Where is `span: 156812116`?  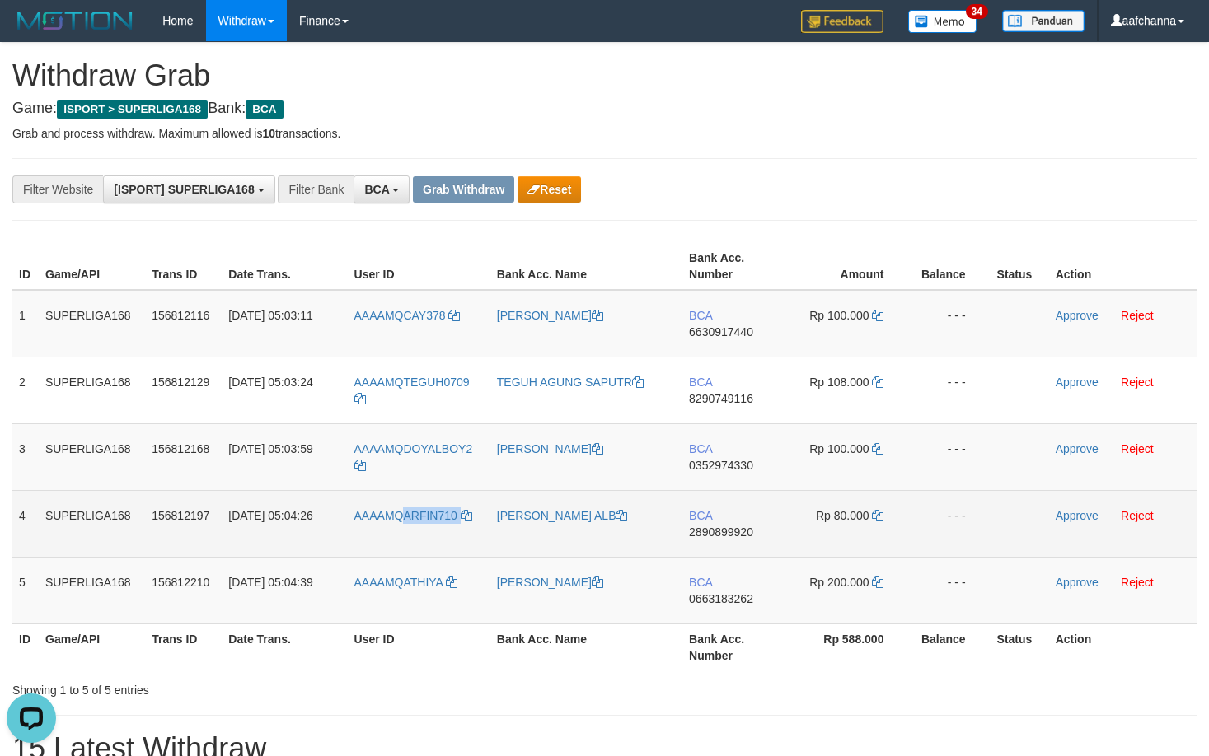
span: 156812116 is located at coordinates (180, 316).